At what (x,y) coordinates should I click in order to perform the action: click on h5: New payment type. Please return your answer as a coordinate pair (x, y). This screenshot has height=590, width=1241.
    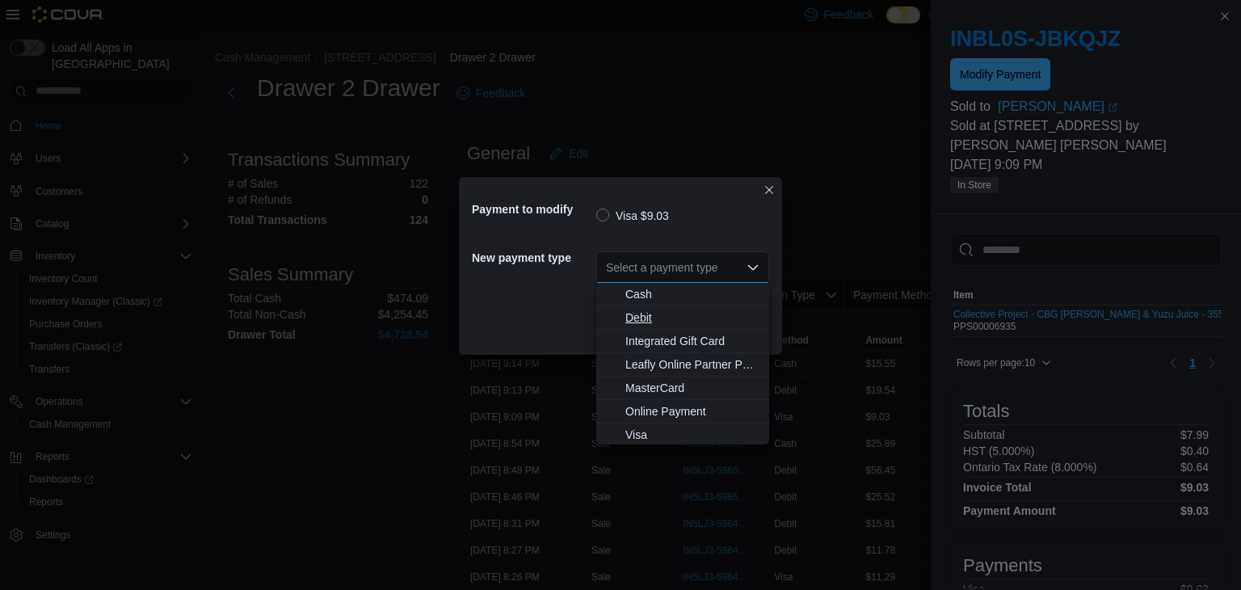
    Looking at the image, I should click on (533, 258).